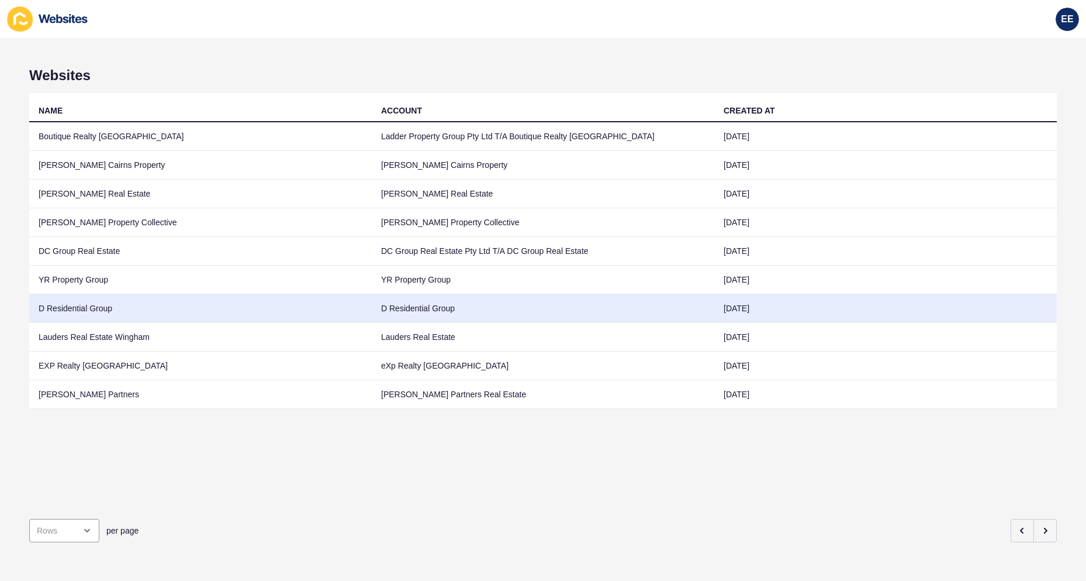  I want to click on td: DC Group Real Estate, so click(201, 251).